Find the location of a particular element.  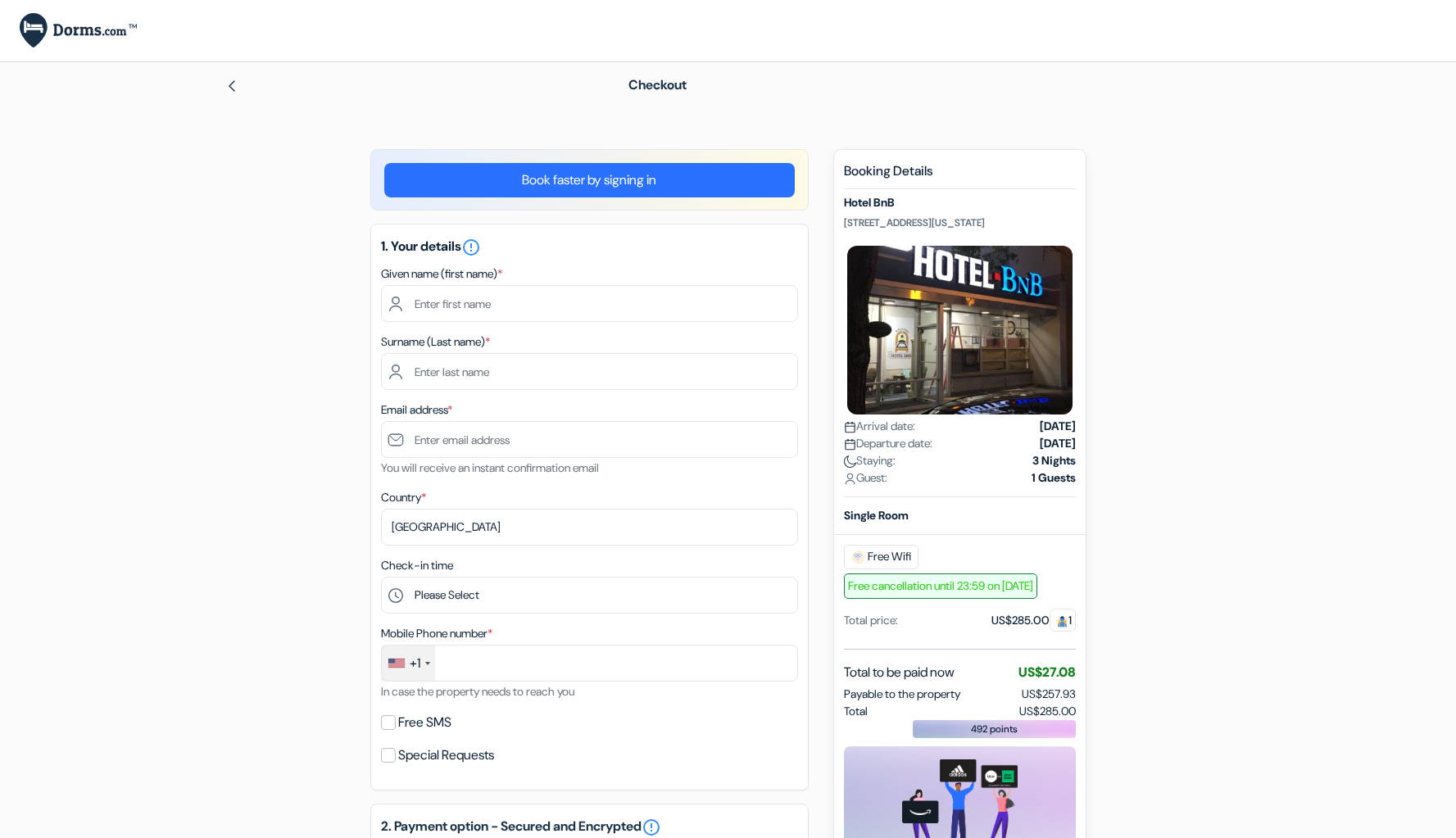

label: Free SMS is located at coordinates (425, 723).